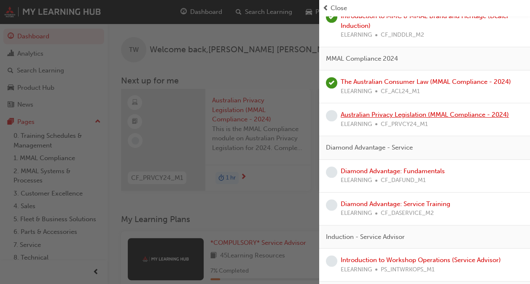 This screenshot has width=530, height=284. I want to click on span: Diamond Advantage - Service, so click(369, 148).